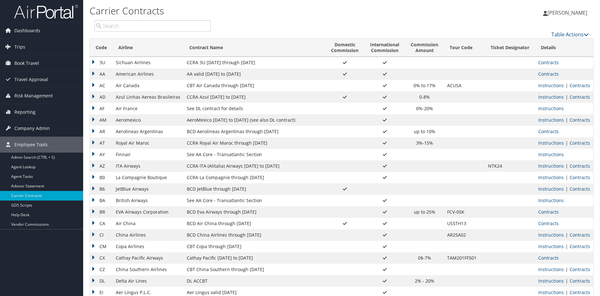  I want to click on td: 0% to 17%, so click(424, 86).